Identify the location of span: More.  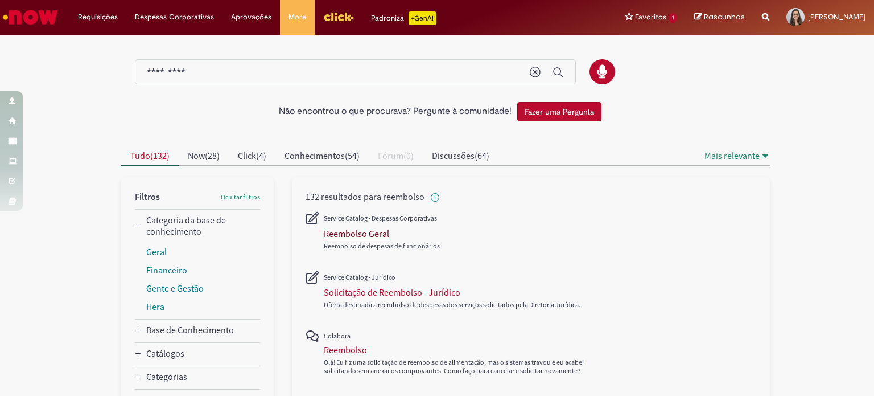
(297, 17).